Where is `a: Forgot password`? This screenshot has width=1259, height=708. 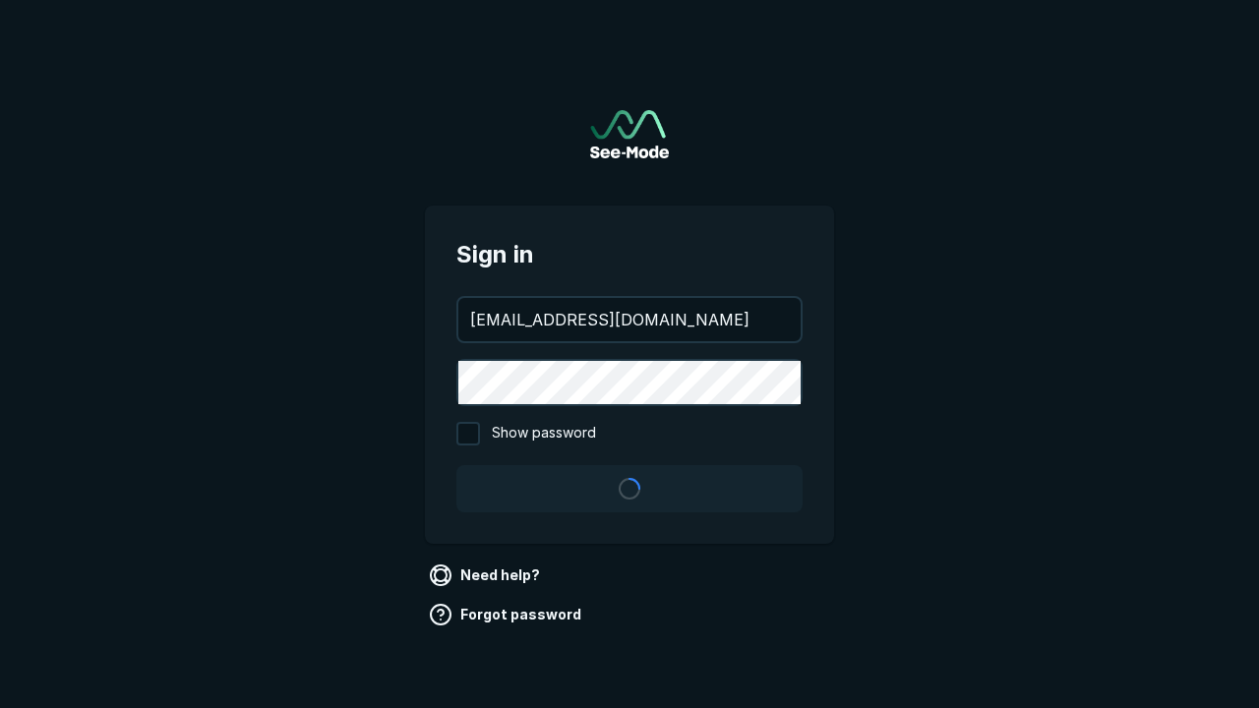 a: Forgot password is located at coordinates (506, 615).